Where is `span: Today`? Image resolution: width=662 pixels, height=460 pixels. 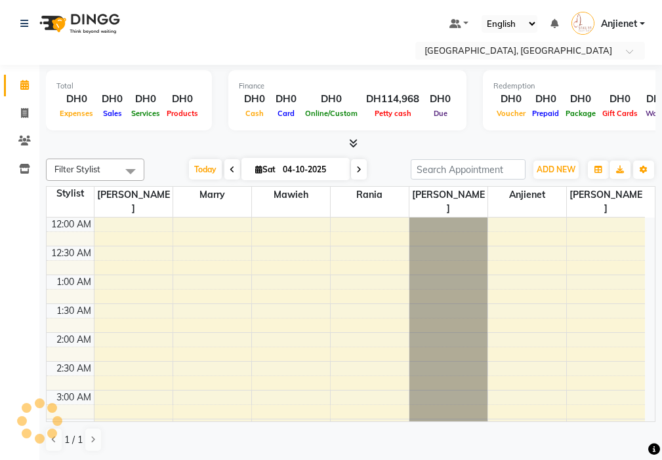
span: Today is located at coordinates (205, 169).